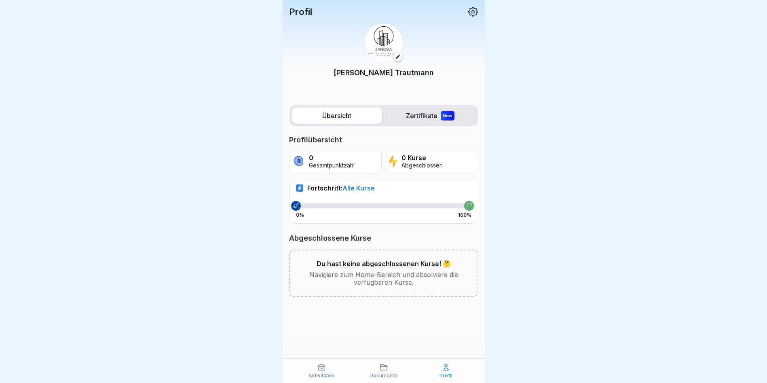 This screenshot has height=383, width=767. Describe the element at coordinates (448, 116) in the screenshot. I see `div: New` at that location.